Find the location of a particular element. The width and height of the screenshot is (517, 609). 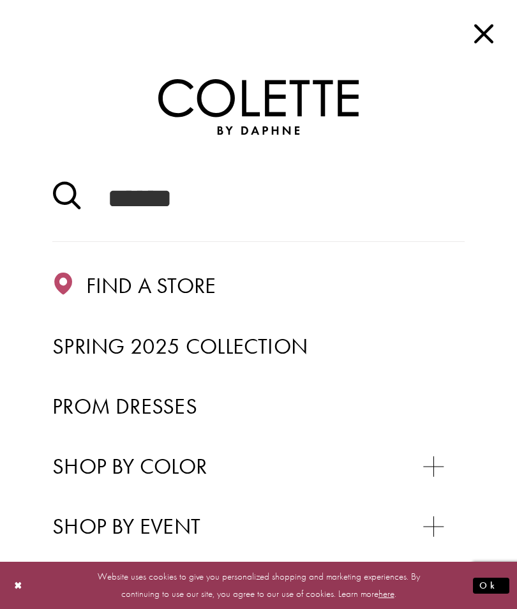

a: Spring 2025 Collection is located at coordinates (258, 346).